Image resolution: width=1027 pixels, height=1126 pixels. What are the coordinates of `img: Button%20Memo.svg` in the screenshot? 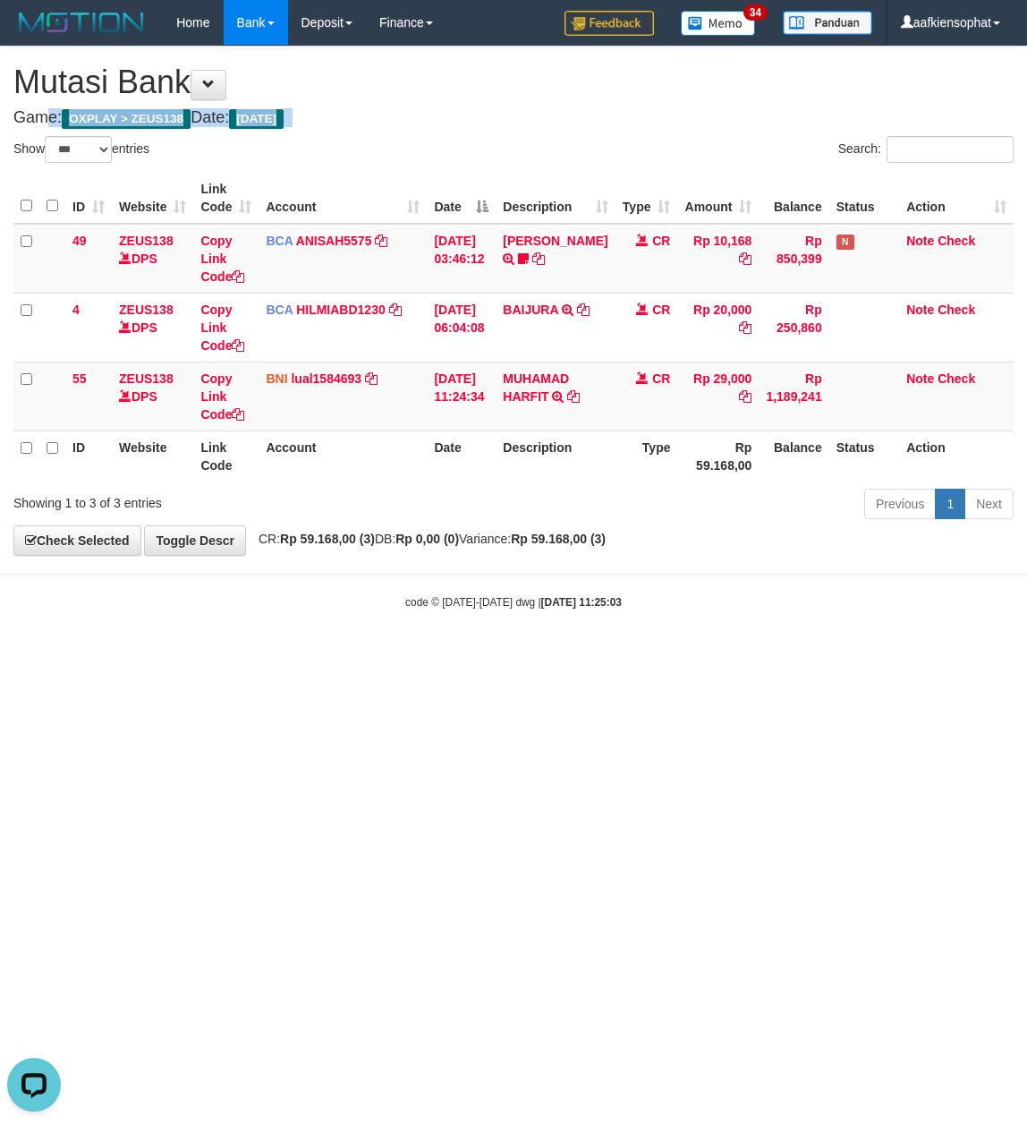 It's located at (719, 23).